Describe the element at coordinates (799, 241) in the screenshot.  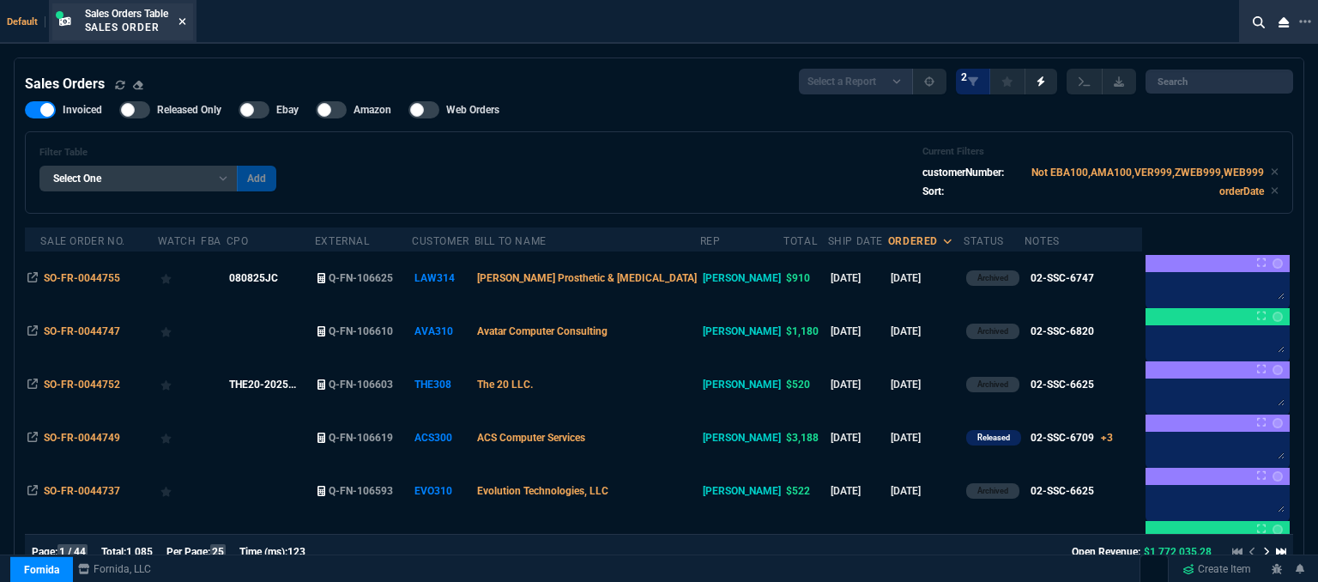
I see `div: Total` at that location.